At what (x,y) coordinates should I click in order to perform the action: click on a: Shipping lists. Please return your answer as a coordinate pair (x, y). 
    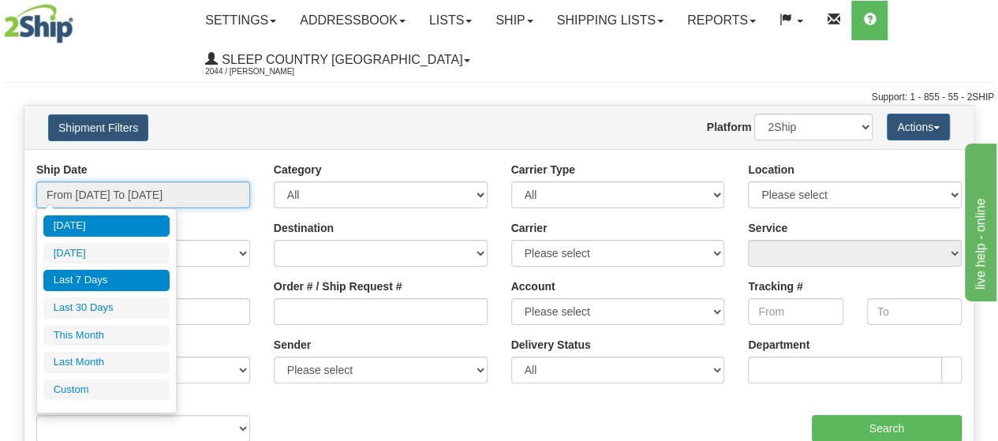
    Looking at the image, I should click on (610, 21).